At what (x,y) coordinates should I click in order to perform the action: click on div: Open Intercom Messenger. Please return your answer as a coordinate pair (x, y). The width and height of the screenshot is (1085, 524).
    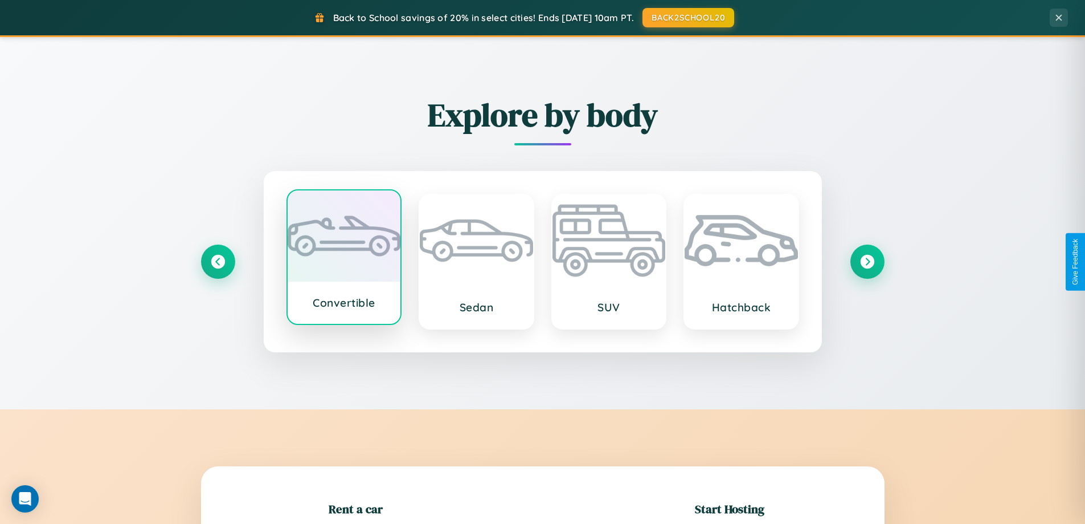
    Looking at the image, I should click on (25, 498).